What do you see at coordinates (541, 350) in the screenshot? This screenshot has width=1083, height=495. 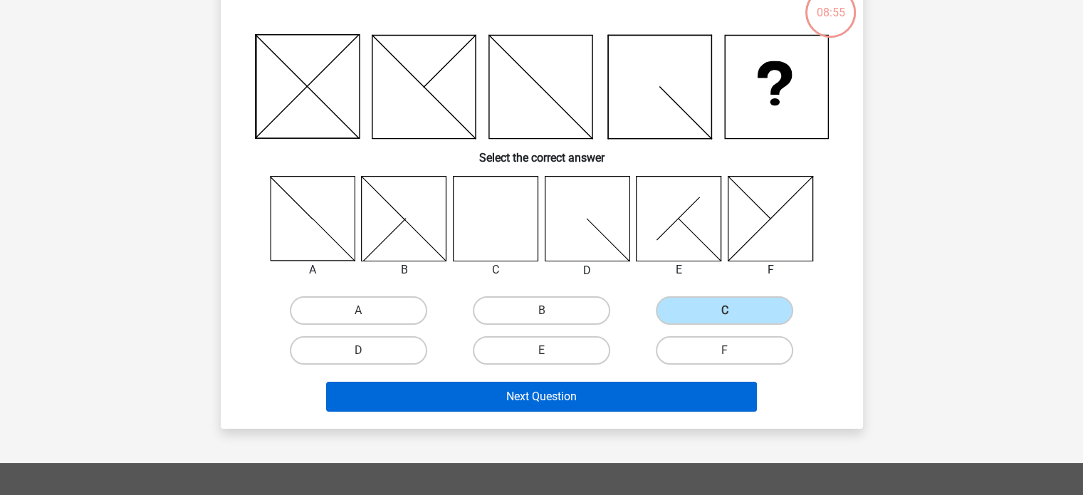 I see `label: E` at bounding box center [541, 350].